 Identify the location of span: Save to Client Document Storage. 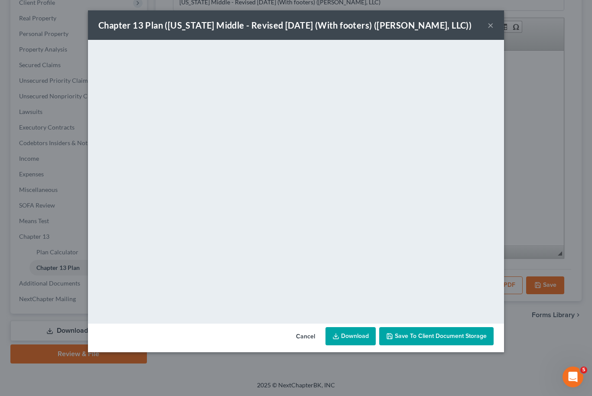
(441, 336).